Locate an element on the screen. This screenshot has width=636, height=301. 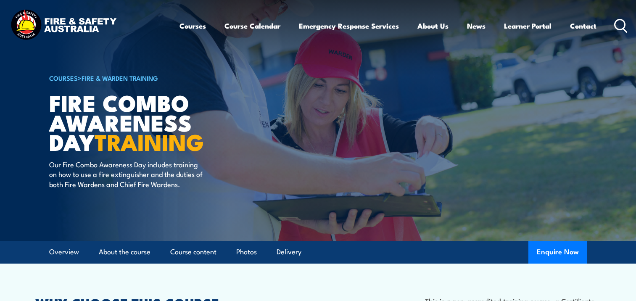
a: Contact is located at coordinates (583, 26).